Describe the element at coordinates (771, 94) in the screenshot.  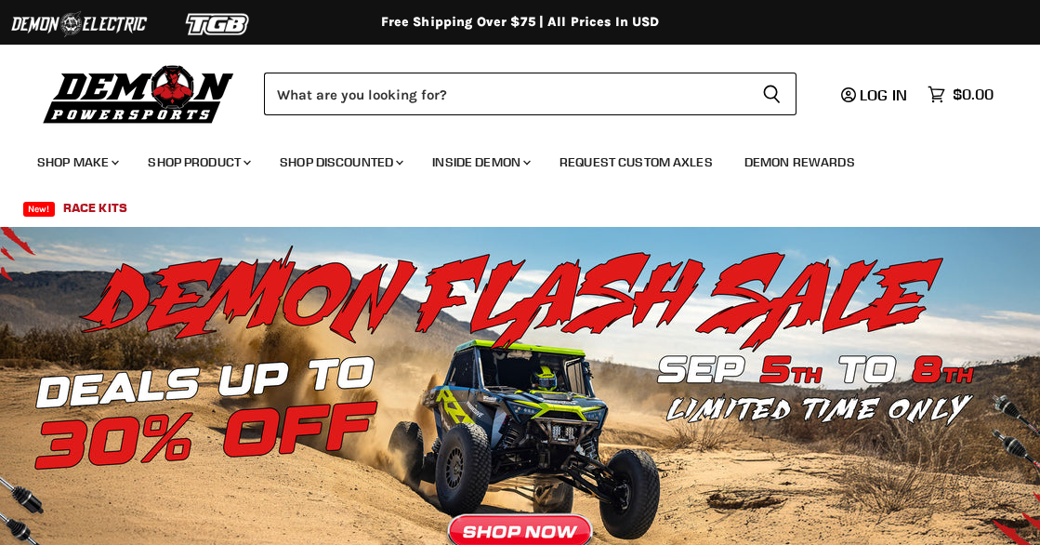
I see `button: Search` at that location.